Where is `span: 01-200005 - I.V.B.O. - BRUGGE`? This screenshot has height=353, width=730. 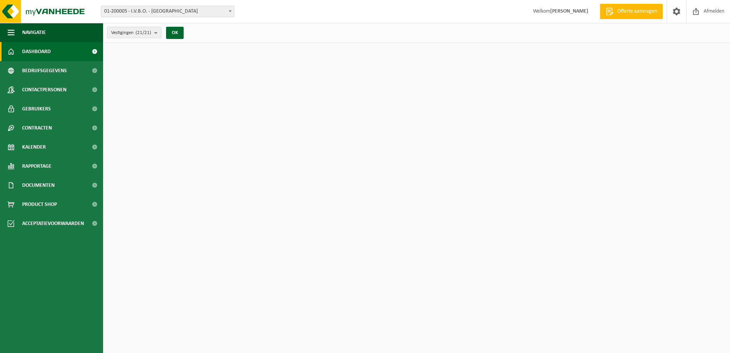 span: 01-200005 - I.V.B.O. - BRUGGE is located at coordinates (168, 11).